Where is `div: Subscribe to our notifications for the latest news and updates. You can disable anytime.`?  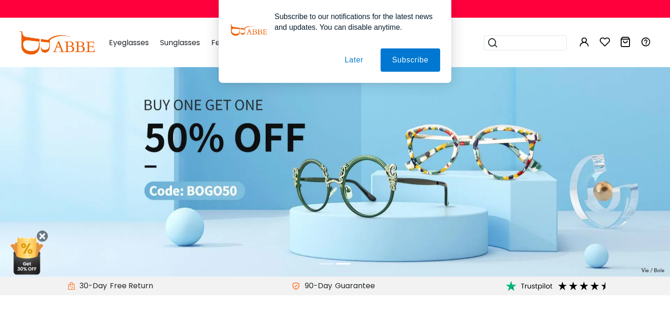 div: Subscribe to our notifications for the latest news and updates. You can disable anytime. is located at coordinates (354, 22).